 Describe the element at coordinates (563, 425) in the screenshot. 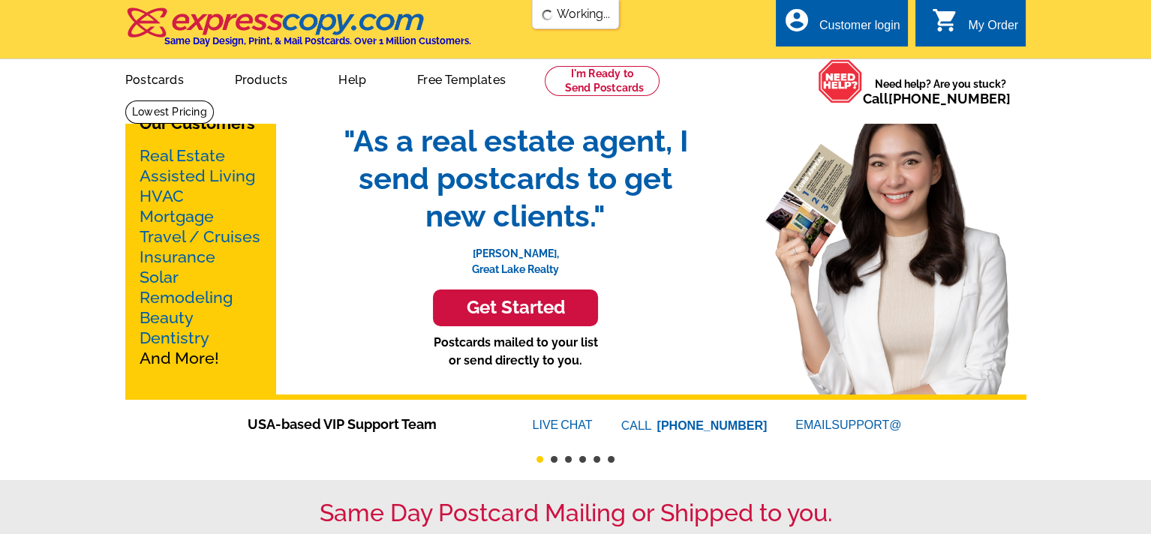

I see `a: LIVECHAT` at that location.